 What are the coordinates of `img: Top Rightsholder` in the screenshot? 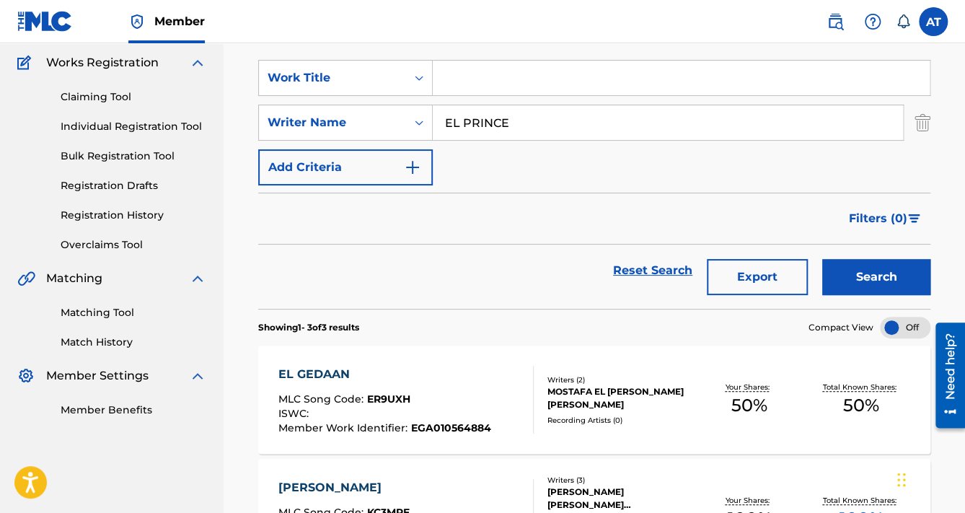 It's located at (137, 22).